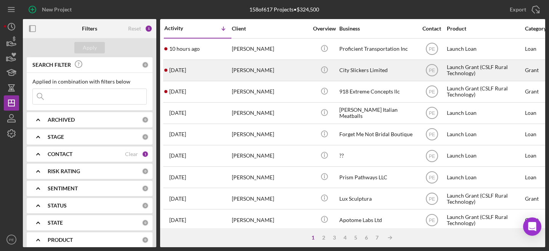 This screenshot has width=549, height=251. I want to click on b: PRODUCT, so click(60, 240).